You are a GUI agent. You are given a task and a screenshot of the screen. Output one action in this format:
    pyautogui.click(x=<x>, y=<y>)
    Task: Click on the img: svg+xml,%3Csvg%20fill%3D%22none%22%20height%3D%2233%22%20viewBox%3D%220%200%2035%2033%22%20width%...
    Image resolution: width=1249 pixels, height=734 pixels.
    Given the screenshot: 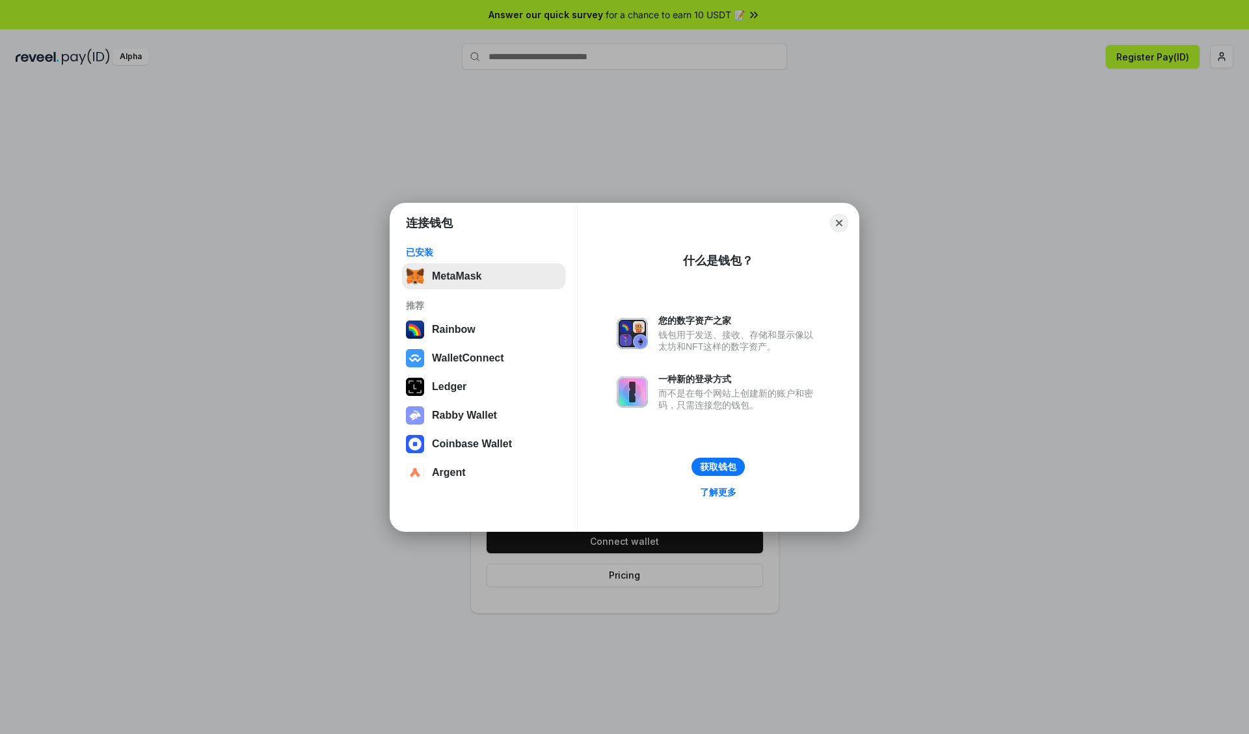 What is the action you would take?
    pyautogui.click(x=415, y=276)
    